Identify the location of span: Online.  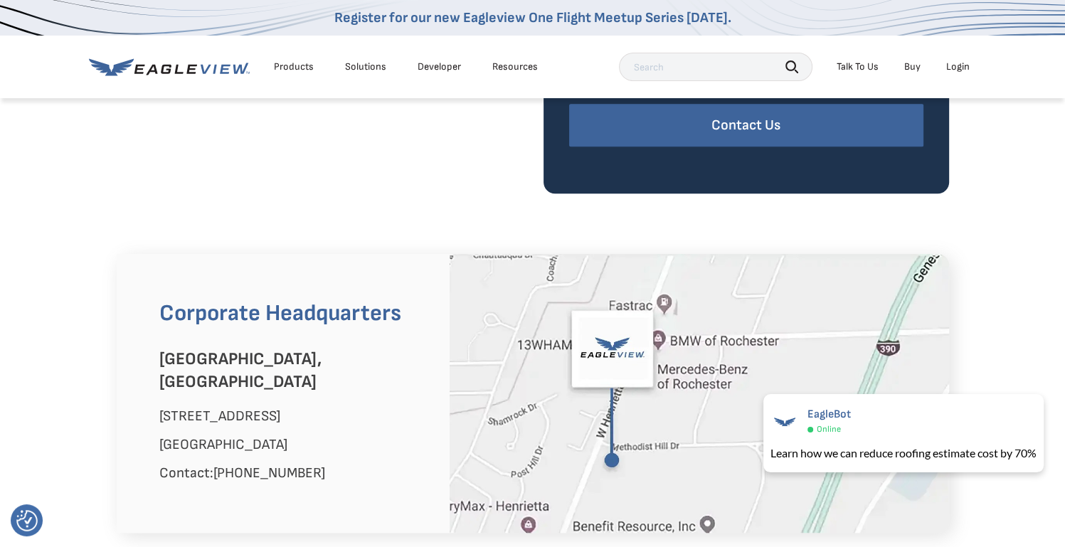
(829, 429).